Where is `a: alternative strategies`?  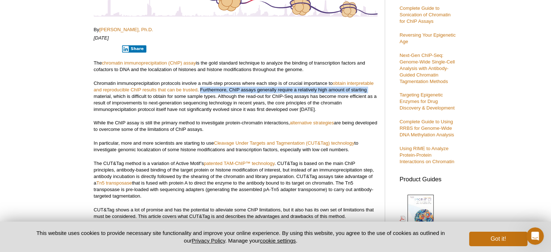 a: alternative strategies is located at coordinates (312, 123).